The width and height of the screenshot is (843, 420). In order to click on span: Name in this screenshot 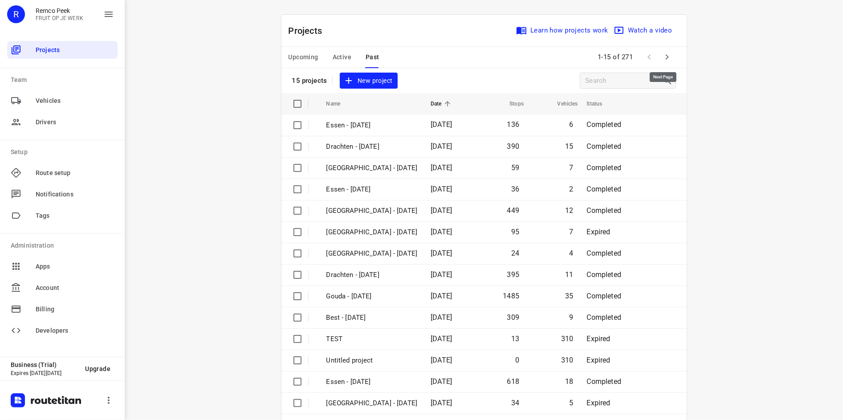, I will do `click(339, 104)`.